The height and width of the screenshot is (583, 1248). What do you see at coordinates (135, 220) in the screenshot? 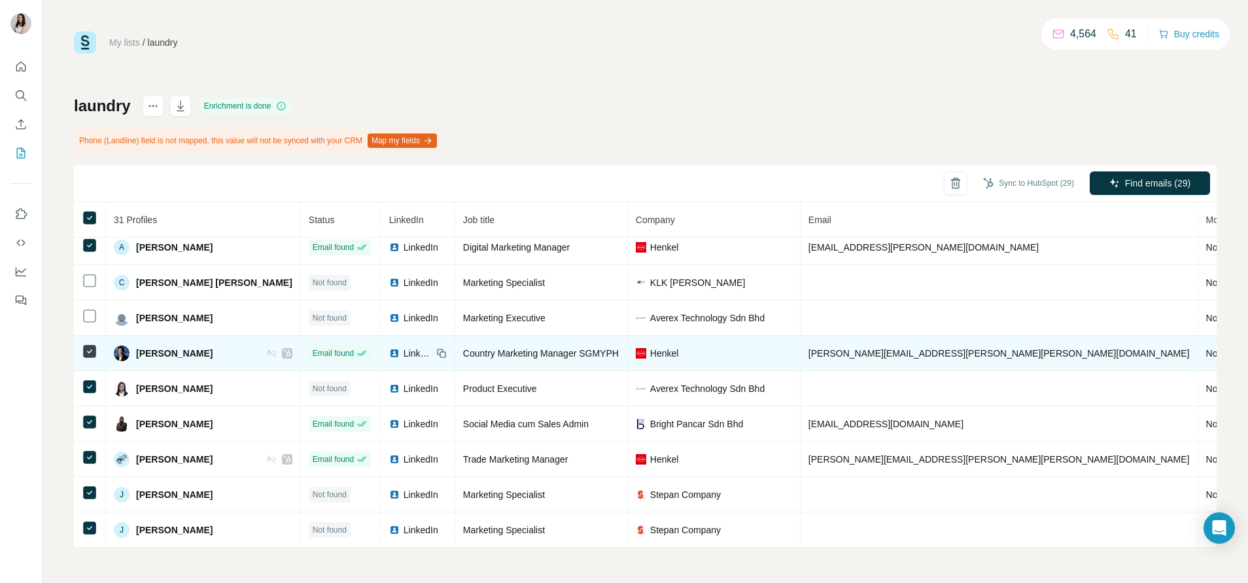
I see `span: 31 Profiles` at bounding box center [135, 220].